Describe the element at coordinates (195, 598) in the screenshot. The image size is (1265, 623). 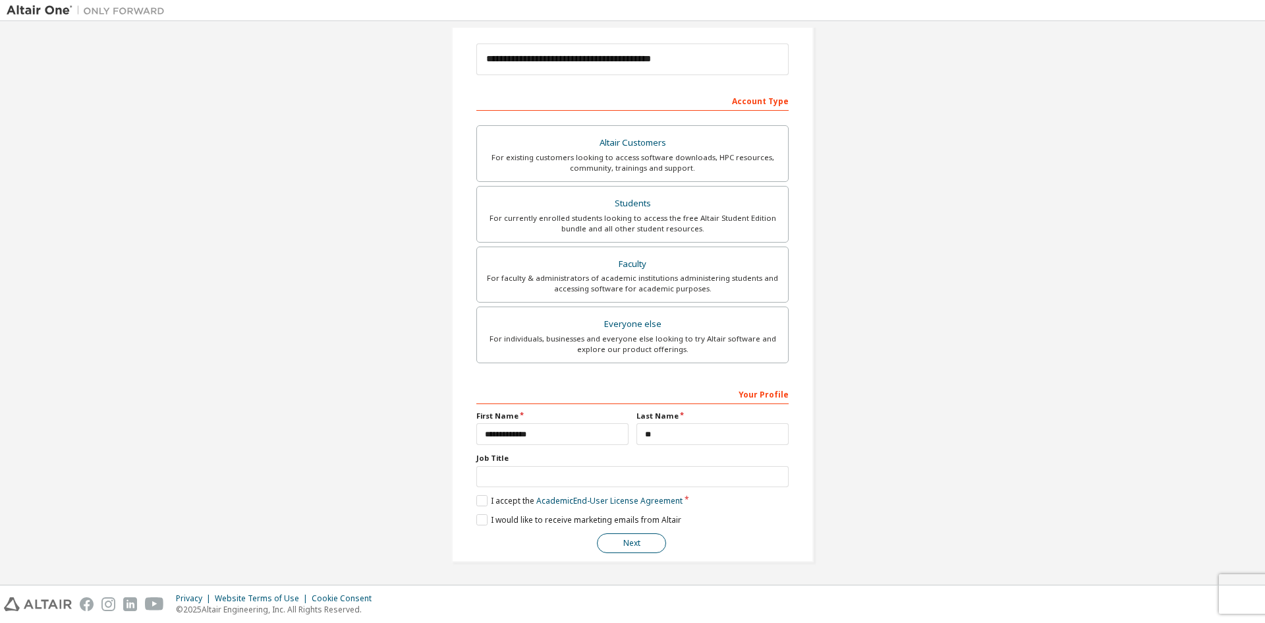
I see `div: Privacy` at that location.